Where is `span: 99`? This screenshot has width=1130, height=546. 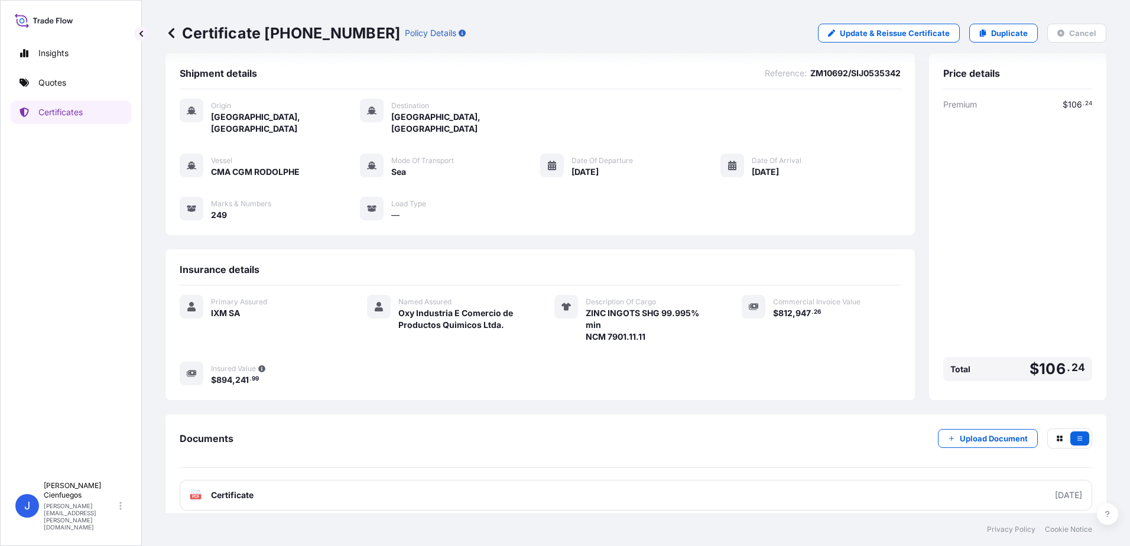
span: 99 is located at coordinates (255, 379).